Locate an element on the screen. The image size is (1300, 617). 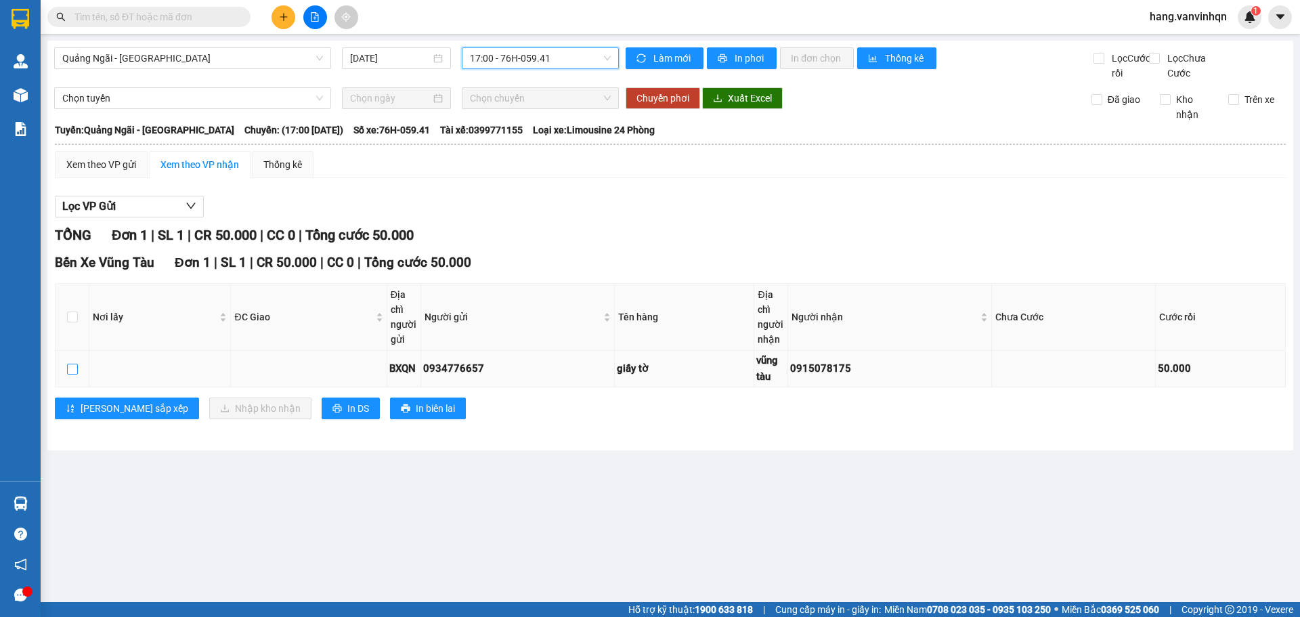
div: giấy tờ is located at coordinates (684, 369).